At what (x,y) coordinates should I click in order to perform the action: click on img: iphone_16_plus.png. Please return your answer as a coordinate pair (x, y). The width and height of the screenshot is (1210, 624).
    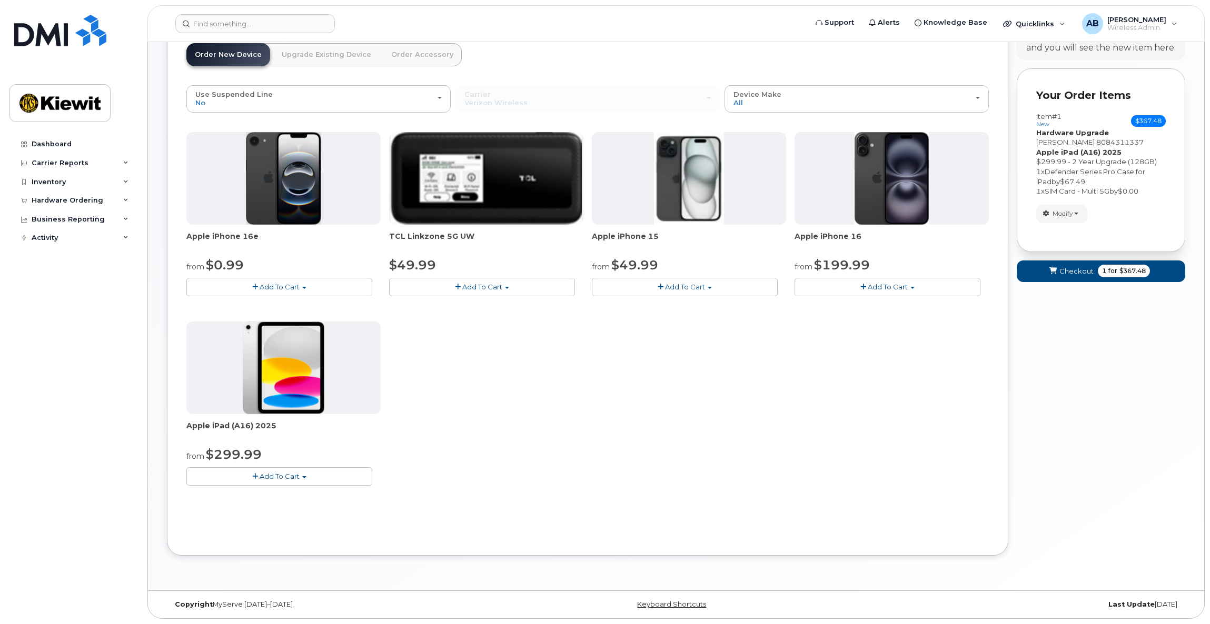
    Looking at the image, I should click on (891, 178).